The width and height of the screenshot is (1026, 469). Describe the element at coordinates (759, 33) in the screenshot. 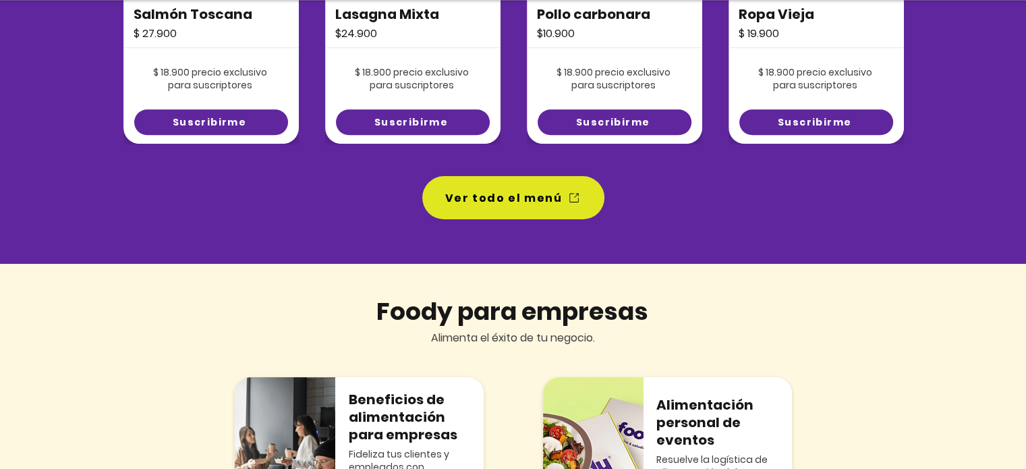

I see `span: $ 19.900` at that location.